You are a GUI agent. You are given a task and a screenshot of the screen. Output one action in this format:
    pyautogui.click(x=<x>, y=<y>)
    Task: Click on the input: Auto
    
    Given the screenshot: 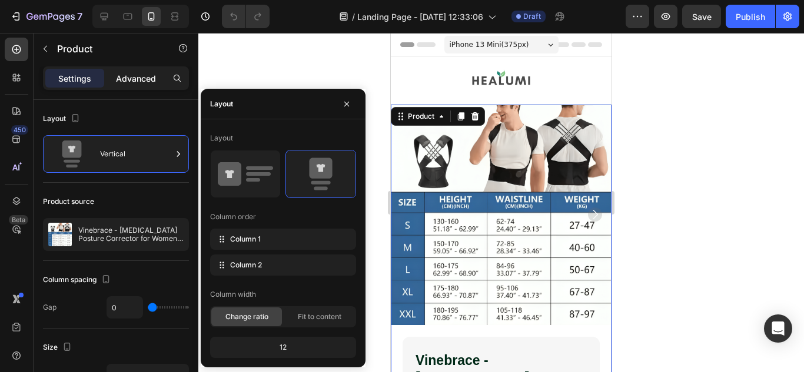 What is the action you would take?
    pyautogui.click(x=125, y=308)
    